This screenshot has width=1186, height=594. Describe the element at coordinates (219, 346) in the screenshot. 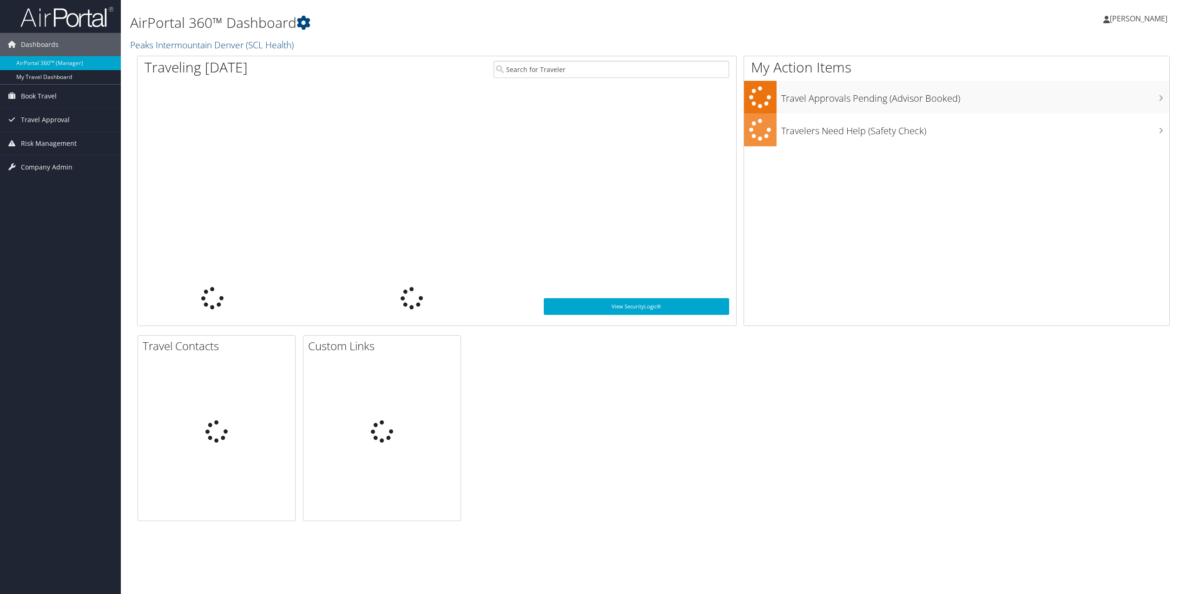

I see `h2: Travel Contacts` at that location.